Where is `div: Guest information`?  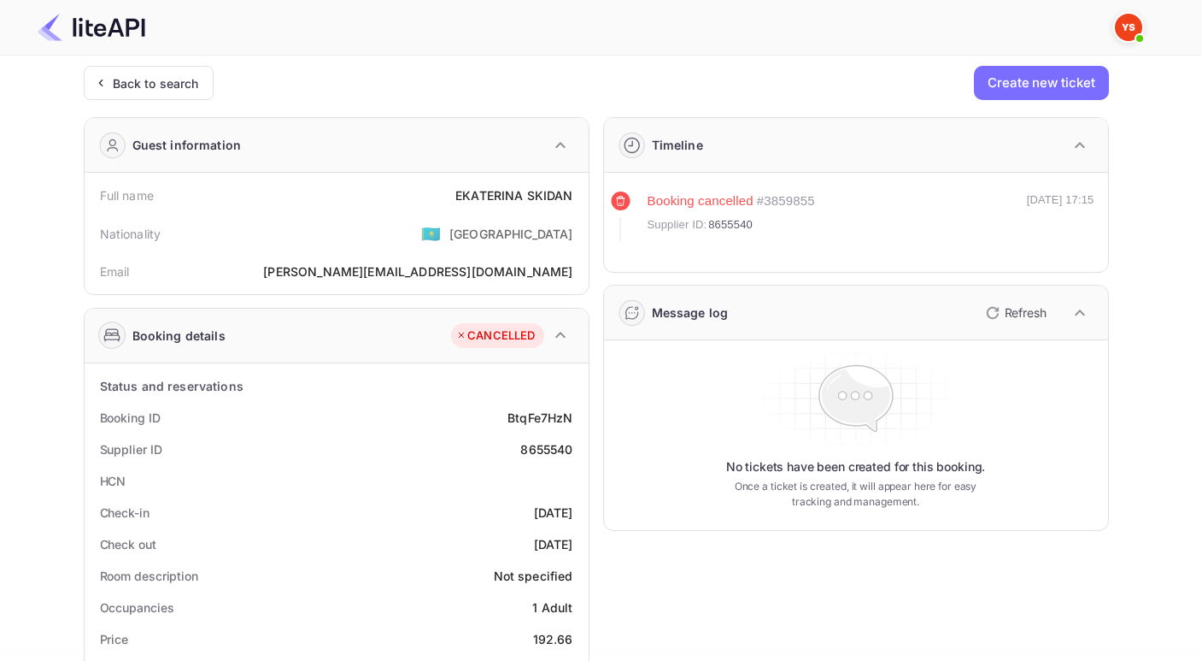
div: Guest information is located at coordinates (187, 144).